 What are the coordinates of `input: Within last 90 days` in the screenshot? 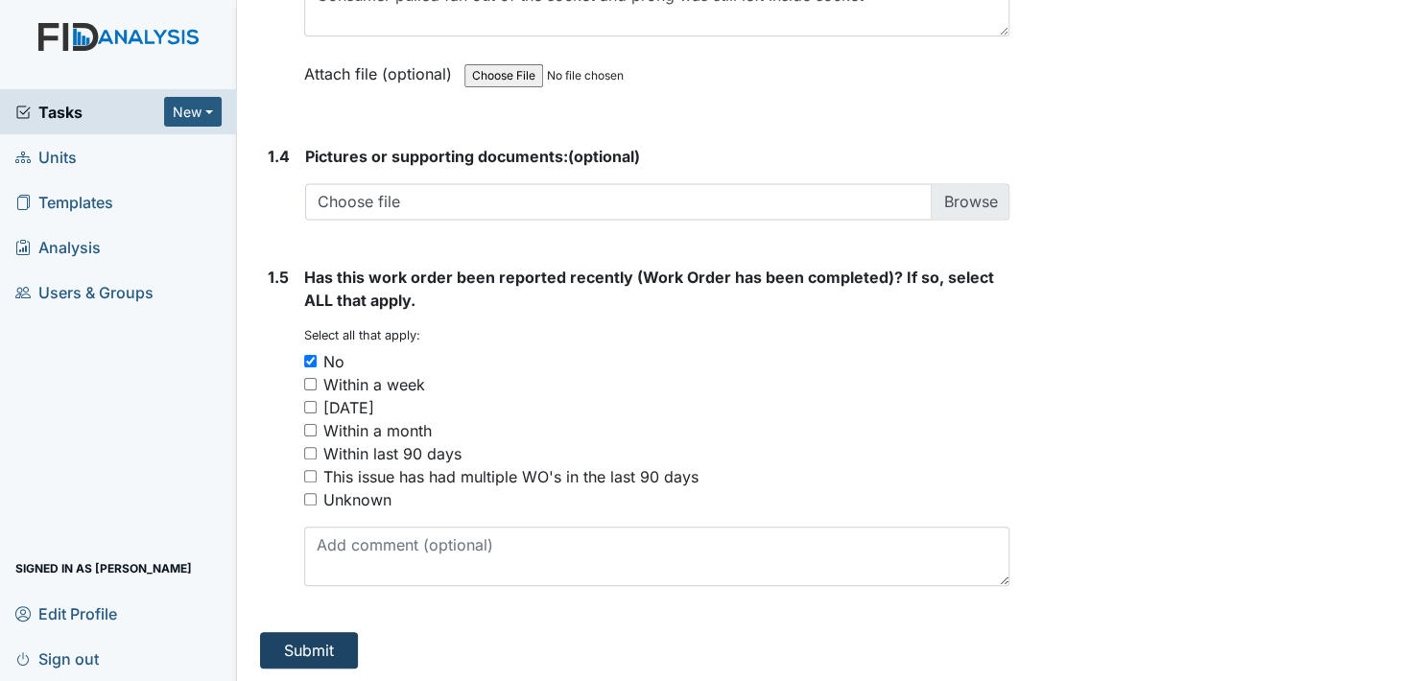 It's located at (310, 453).